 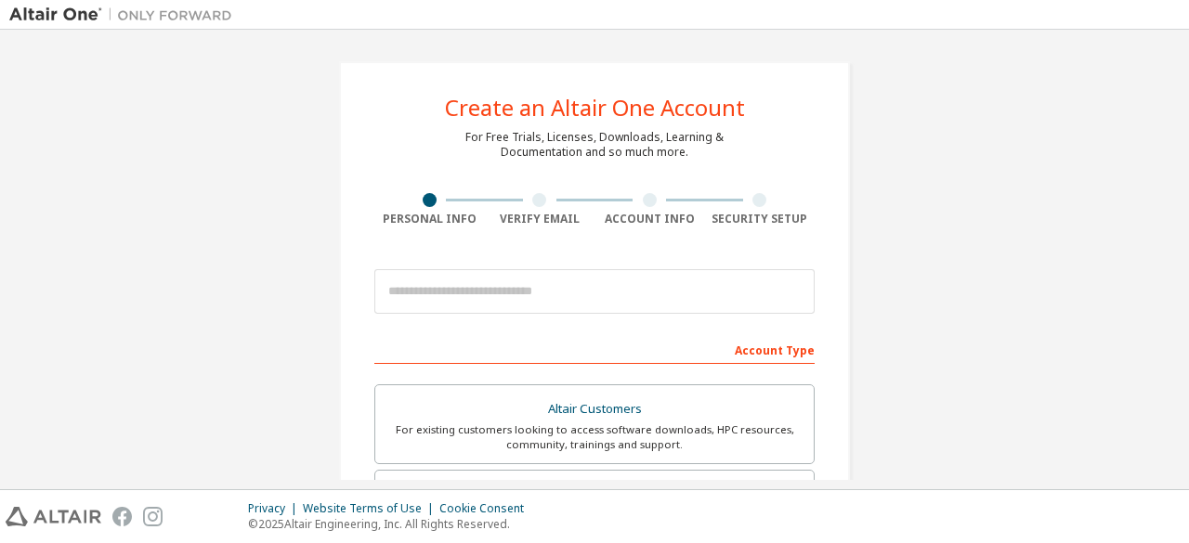 What do you see at coordinates (595, 108) in the screenshot?
I see `div: Create an Altair One Account` at bounding box center [595, 108].